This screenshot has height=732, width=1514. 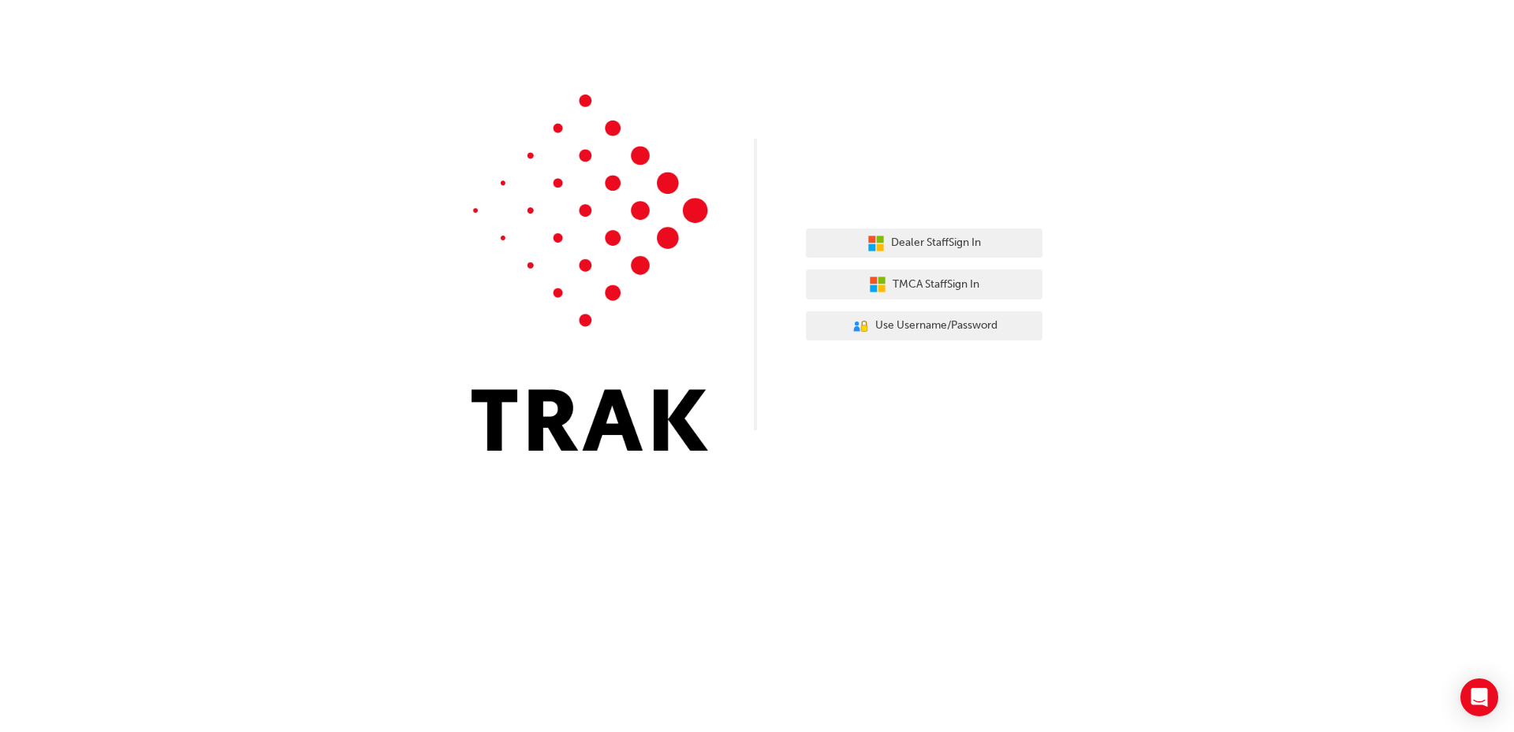 What do you see at coordinates (924, 285) in the screenshot?
I see `button: TMCA StaffSign In` at bounding box center [924, 285].